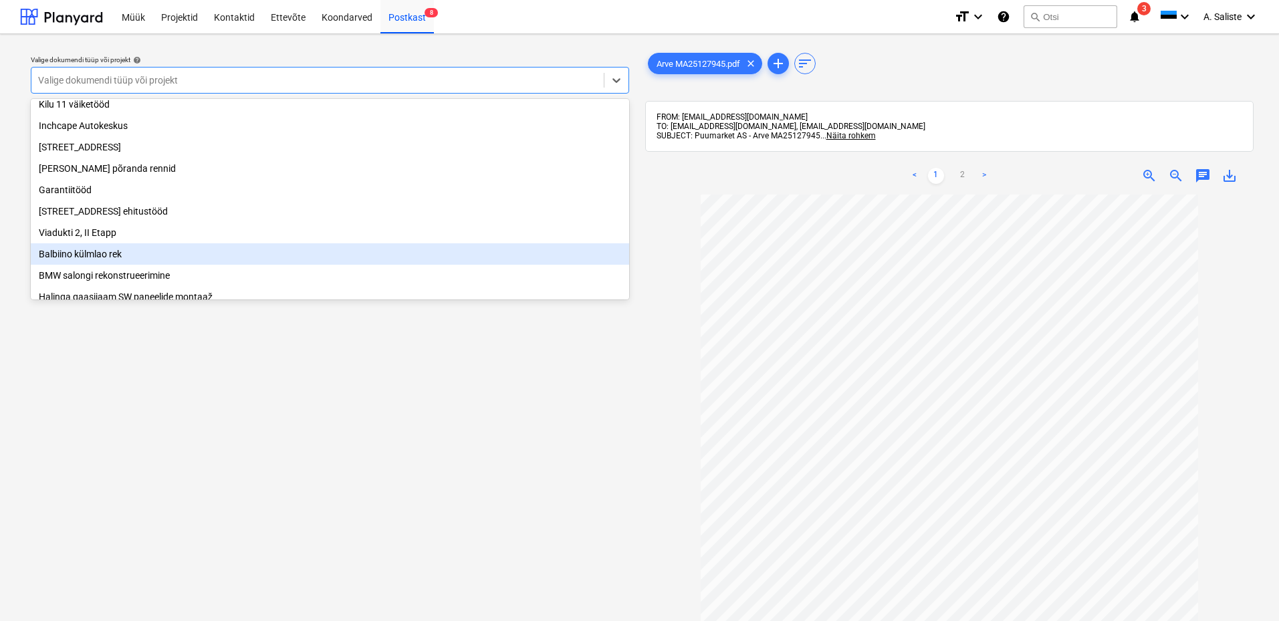  What do you see at coordinates (330, 297) in the screenshot?
I see `div: Halinga gaasijaam SW paneelide montaaž` at bounding box center [330, 297].